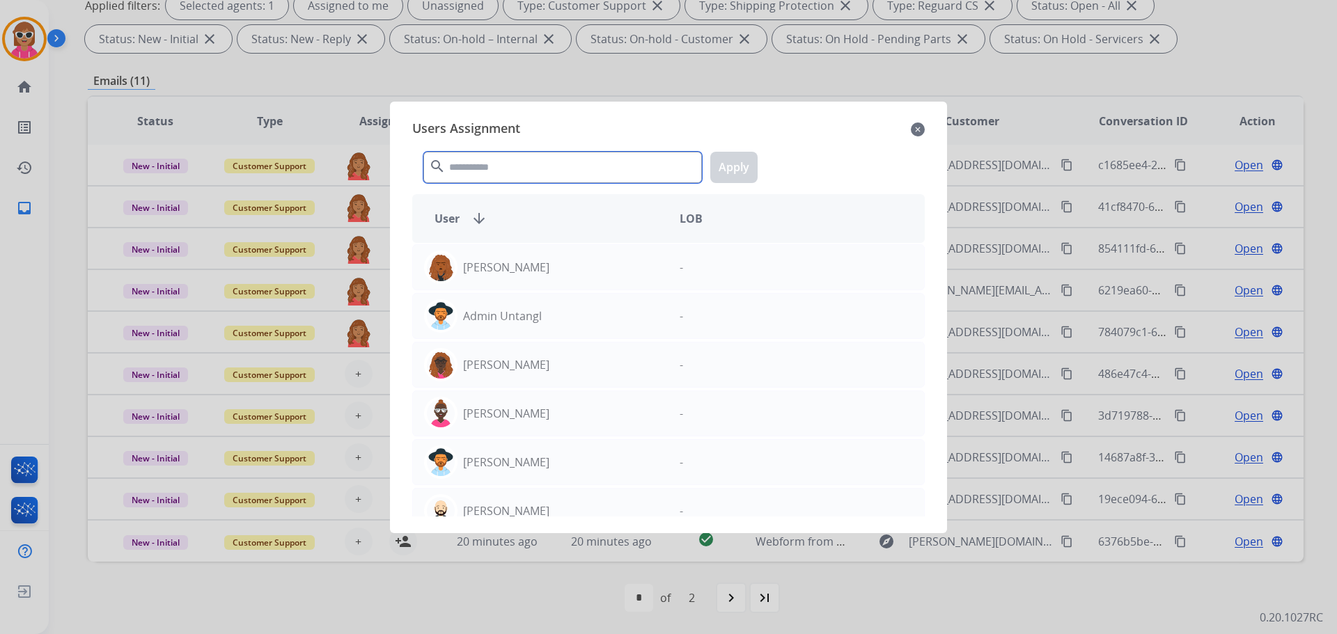 Image resolution: width=1337 pixels, height=634 pixels. What do you see at coordinates (691, 219) in the screenshot?
I see `span: LOB` at bounding box center [691, 219].